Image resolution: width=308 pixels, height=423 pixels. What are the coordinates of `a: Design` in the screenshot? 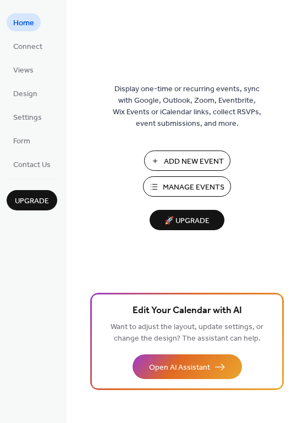 It's located at (25, 93).